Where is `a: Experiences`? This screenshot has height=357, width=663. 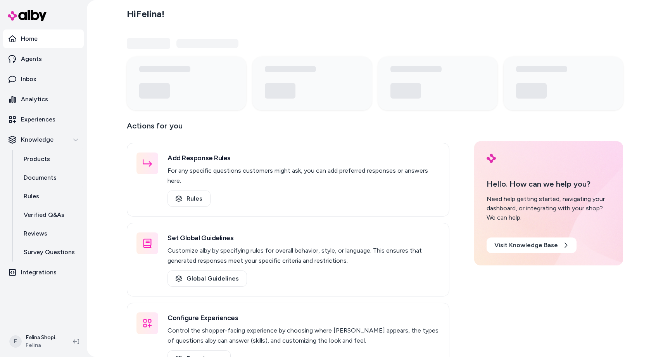
a: Experiences is located at coordinates (43, 119).